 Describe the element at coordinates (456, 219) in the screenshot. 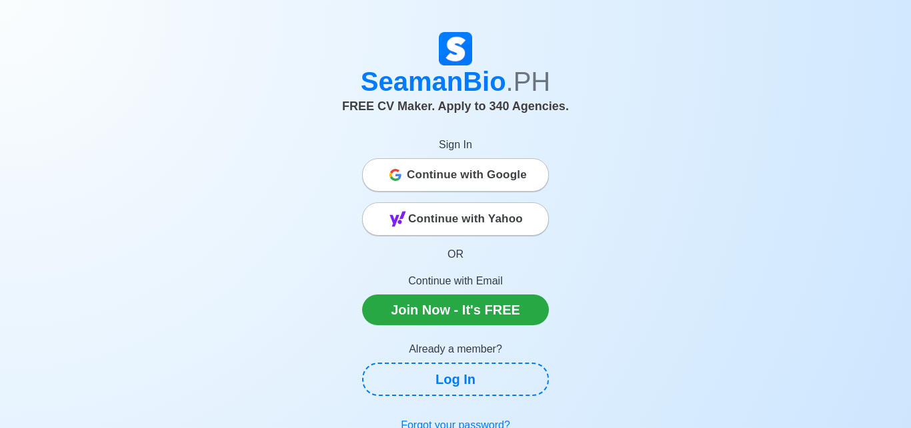

I see `button: Continue with Yahoo` at that location.